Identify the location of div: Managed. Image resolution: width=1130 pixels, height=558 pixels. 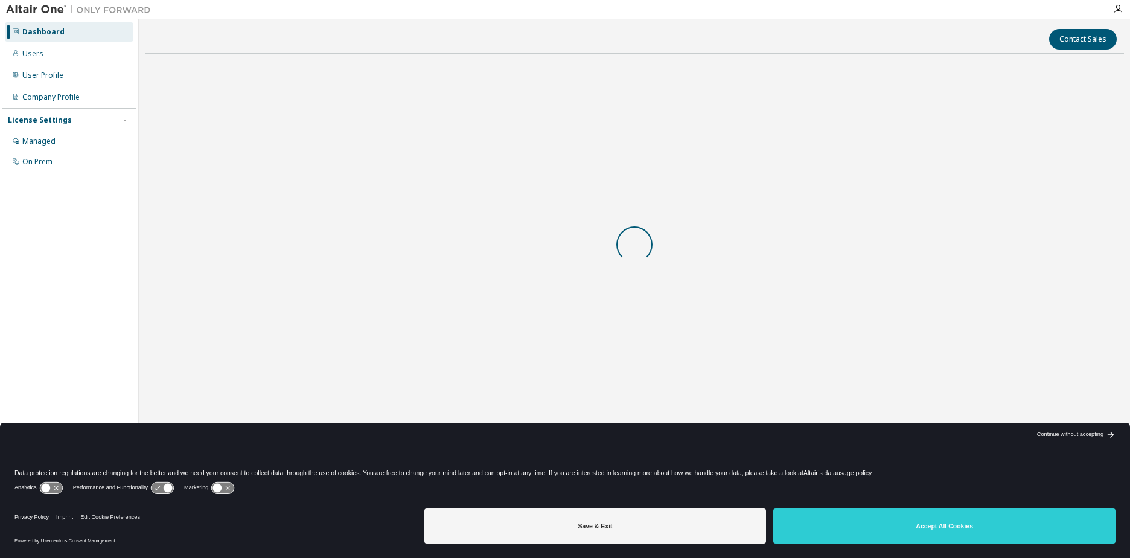
(39, 141).